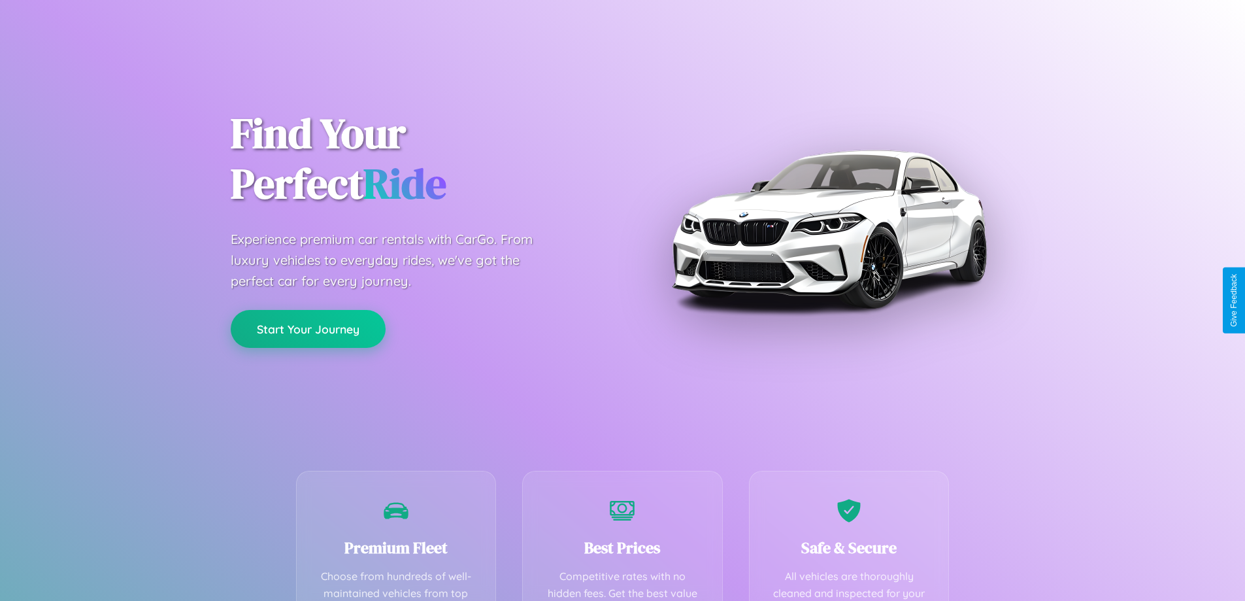 The image size is (1245, 601). I want to click on button: Start Your Journey, so click(308, 329).